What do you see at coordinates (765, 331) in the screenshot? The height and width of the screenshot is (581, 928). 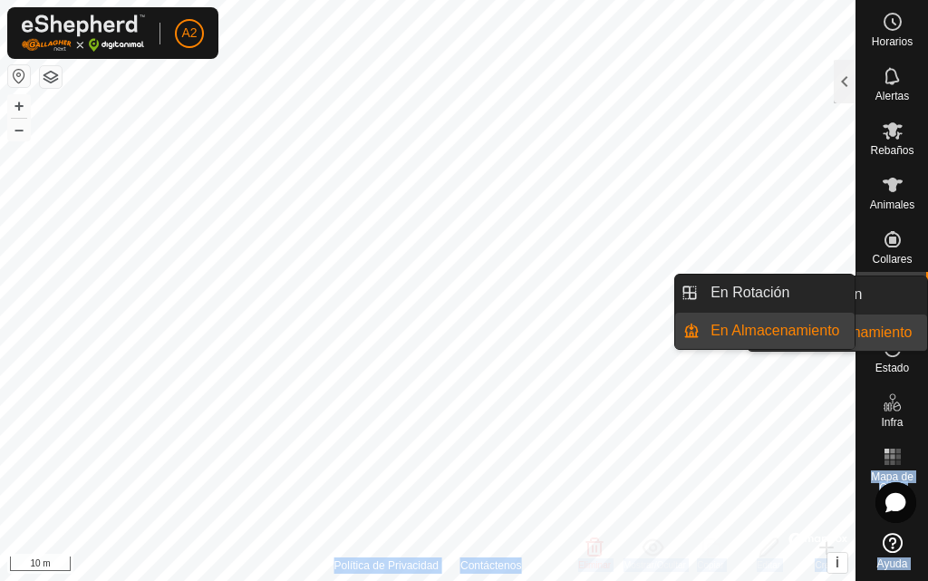 I see `li: En Almacenamiento` at bounding box center [765, 331].